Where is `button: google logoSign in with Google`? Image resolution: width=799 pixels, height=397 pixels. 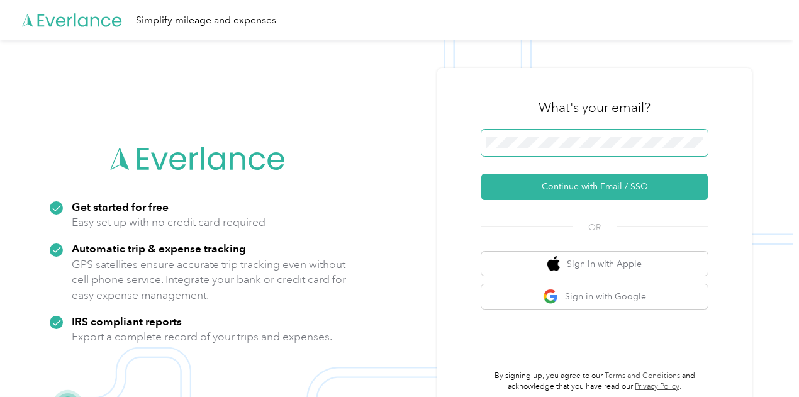
button: google logoSign in with Google is located at coordinates (594, 296).